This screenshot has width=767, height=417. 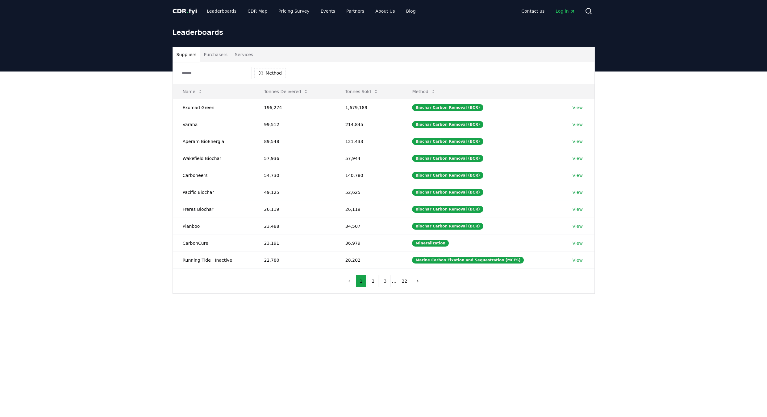 I want to click on td: Pacific Biochar, so click(x=213, y=192).